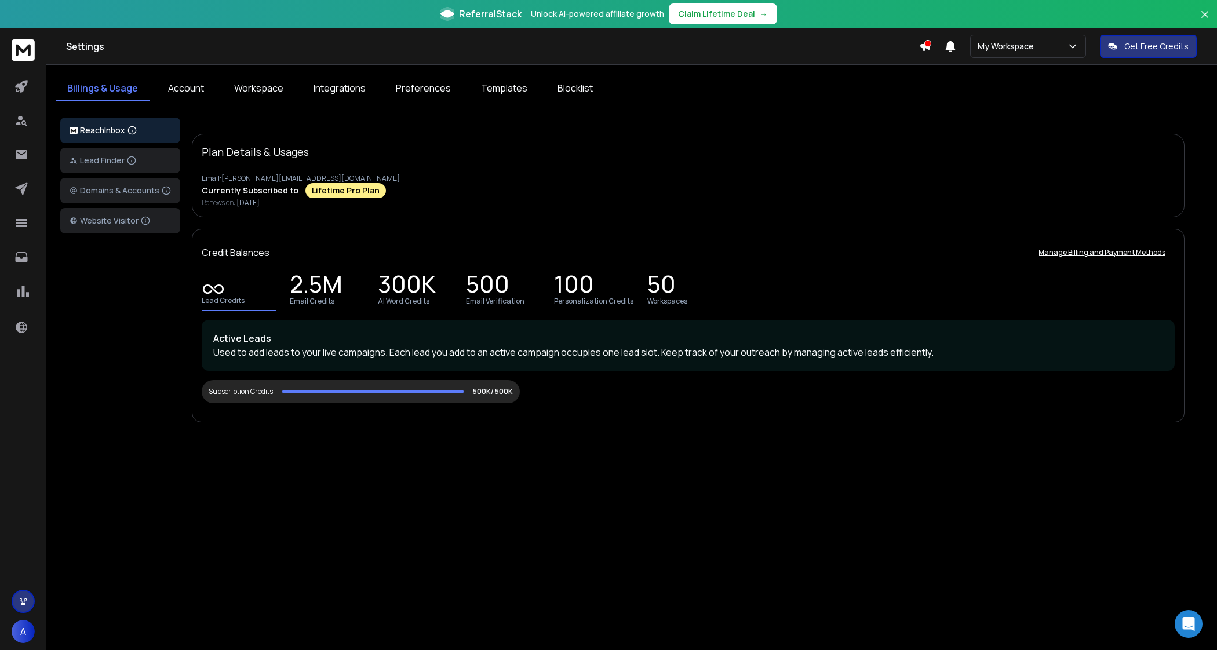 Image resolution: width=1217 pixels, height=650 pixels. Describe the element at coordinates (688, 352) in the screenshot. I see `p: Used to add leads to your live campaigns. Each lead you add to an active campaign occupies one le...` at that location.